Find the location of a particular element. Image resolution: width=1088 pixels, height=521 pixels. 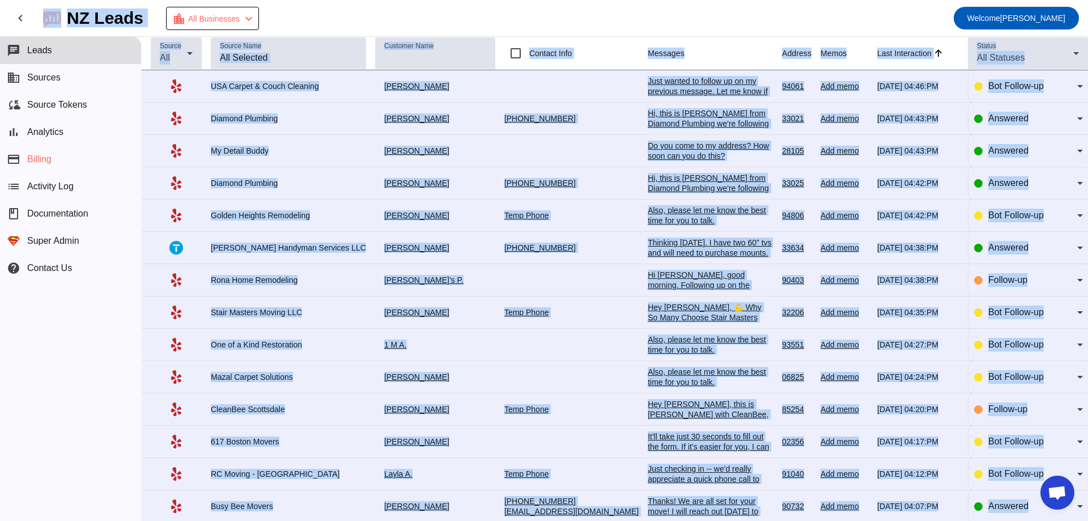

div: 94806 is located at coordinates (797, 215).